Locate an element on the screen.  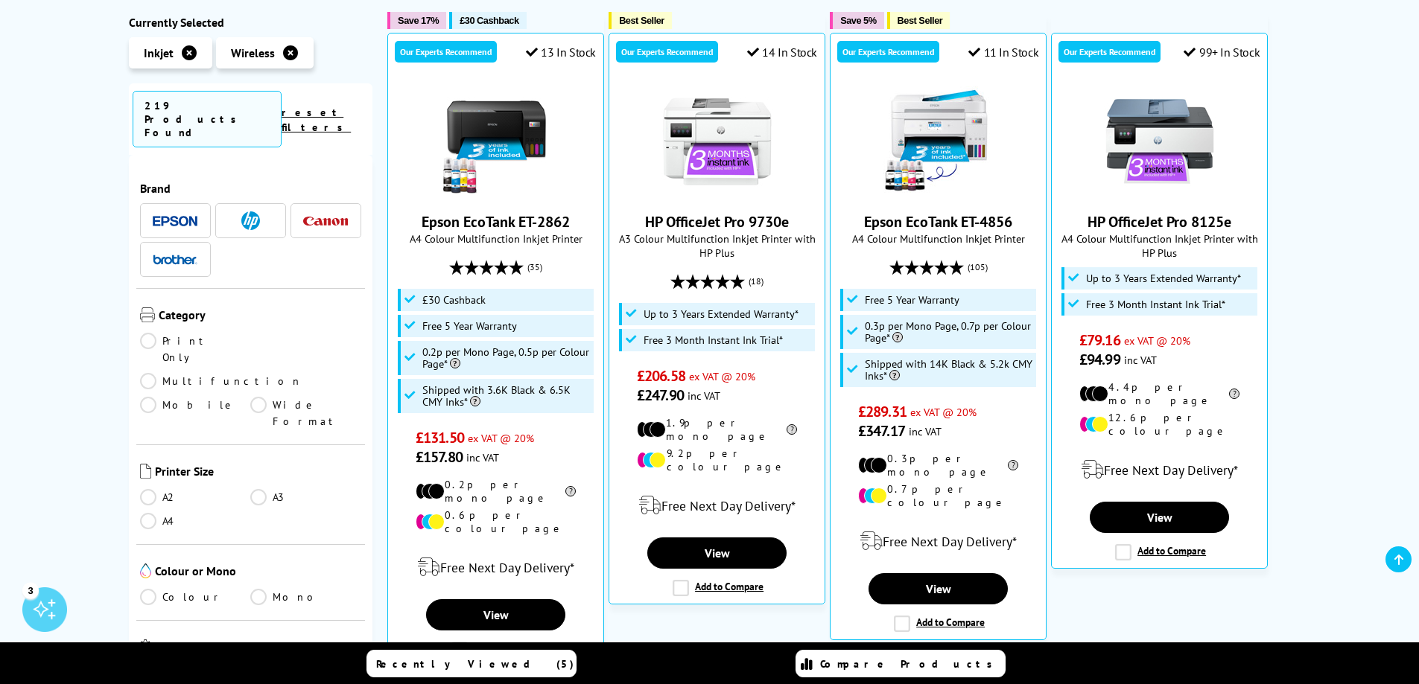
span: £157.80 is located at coordinates (439, 457).